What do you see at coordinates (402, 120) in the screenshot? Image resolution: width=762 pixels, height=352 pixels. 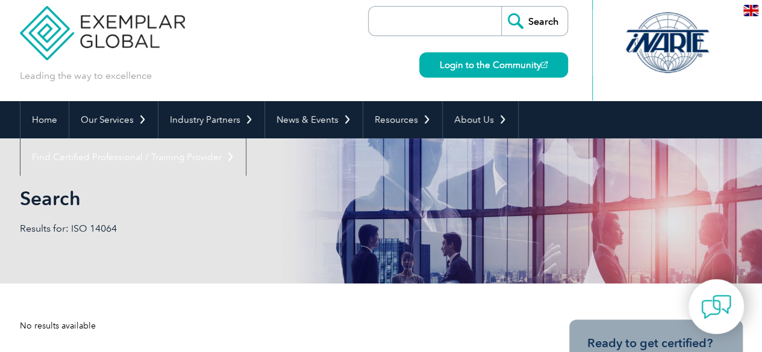 I see `a: Resources` at bounding box center [402, 120].